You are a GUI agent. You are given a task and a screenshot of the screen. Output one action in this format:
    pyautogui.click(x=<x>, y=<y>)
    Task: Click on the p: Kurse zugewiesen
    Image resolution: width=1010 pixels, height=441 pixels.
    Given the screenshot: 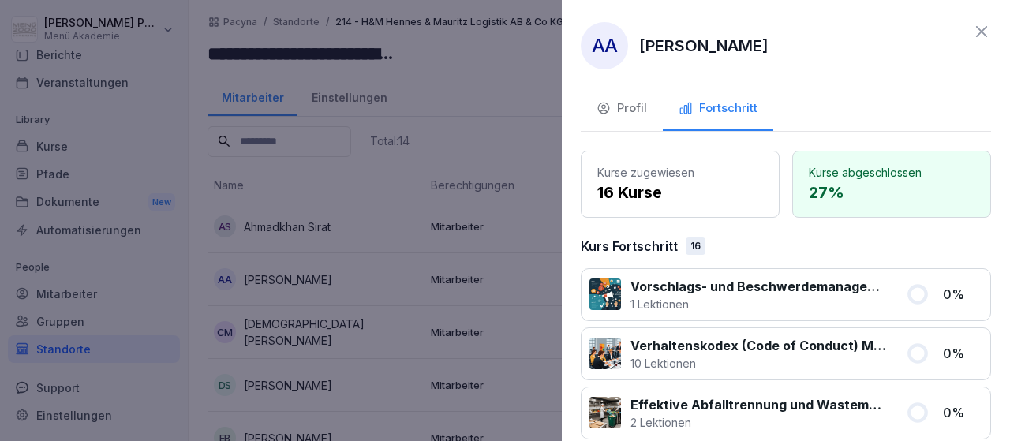 What is the action you would take?
    pyautogui.click(x=680, y=172)
    